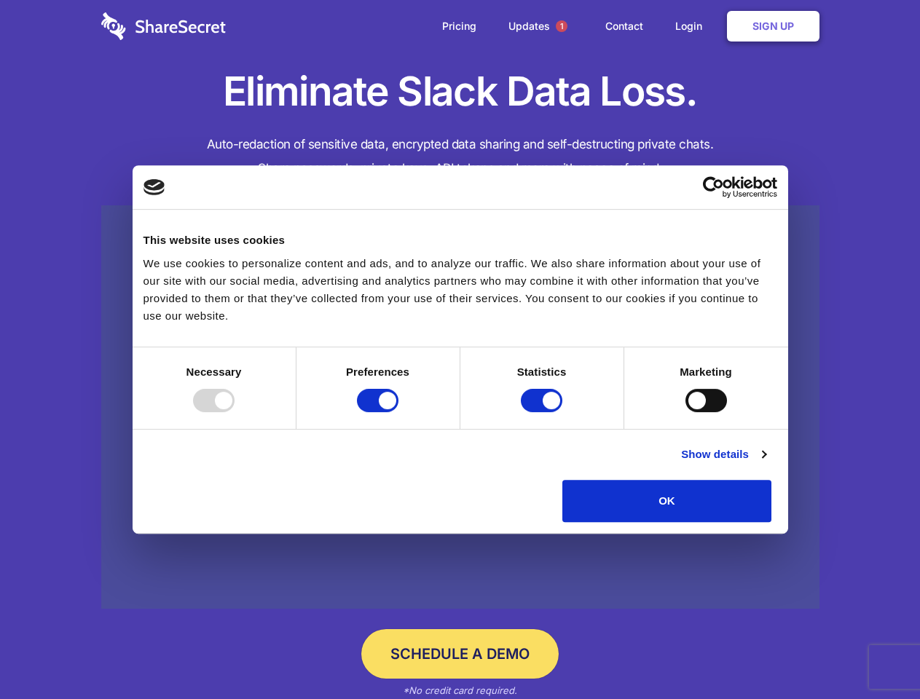 The image size is (920, 699). What do you see at coordinates (706, 371) in the screenshot?
I see `strong: Marketing` at bounding box center [706, 371].